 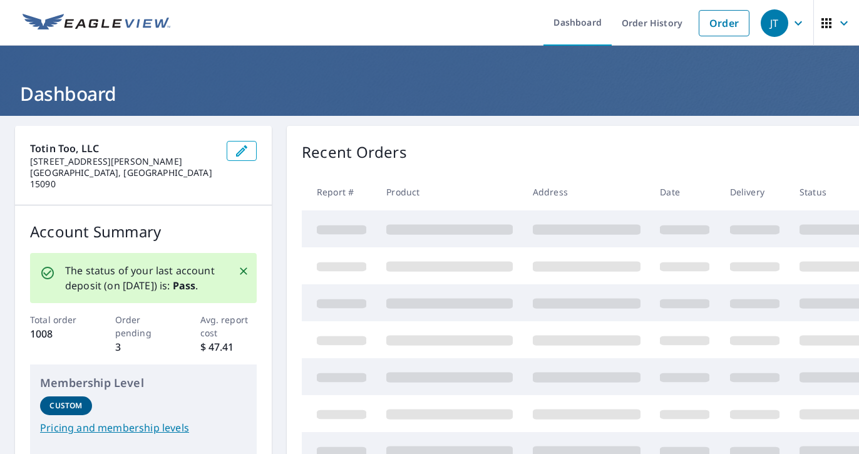 What do you see at coordinates (429, 93) in the screenshot?
I see `h1: Dashboard` at bounding box center [429, 93].